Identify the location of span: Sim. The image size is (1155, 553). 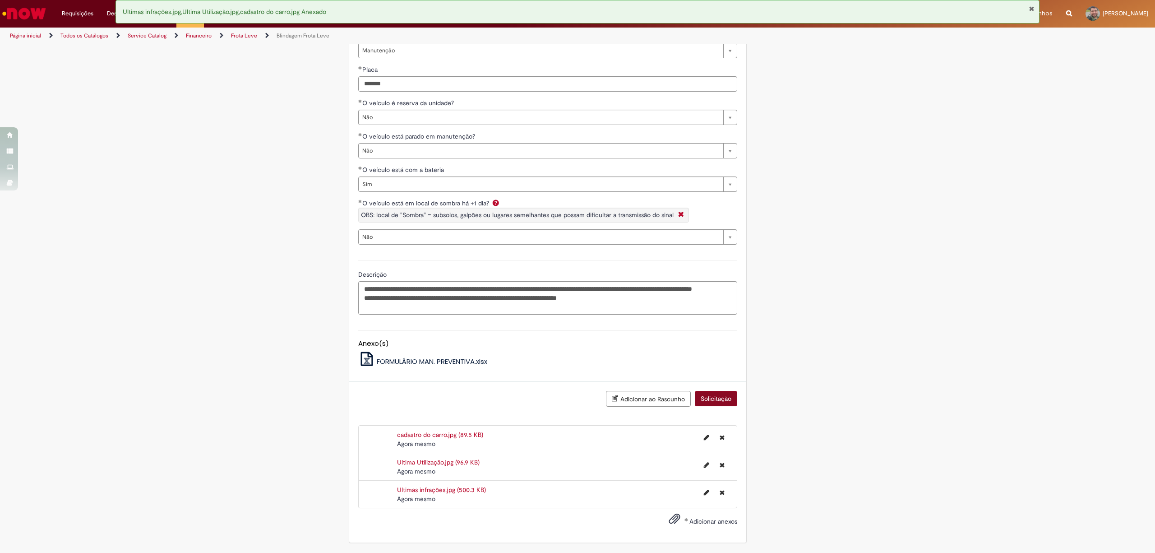
(540, 184).